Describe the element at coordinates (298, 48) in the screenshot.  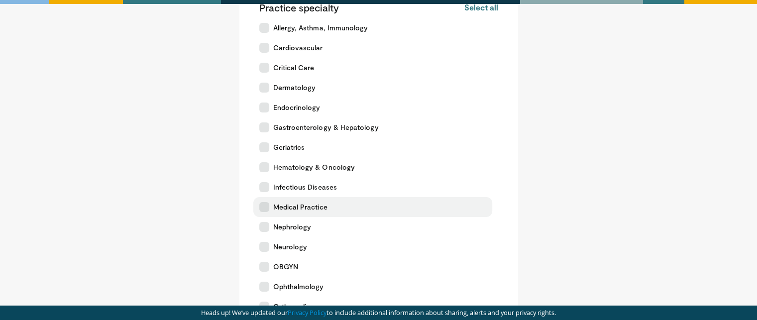
I see `span: Cardiovascular` at that location.